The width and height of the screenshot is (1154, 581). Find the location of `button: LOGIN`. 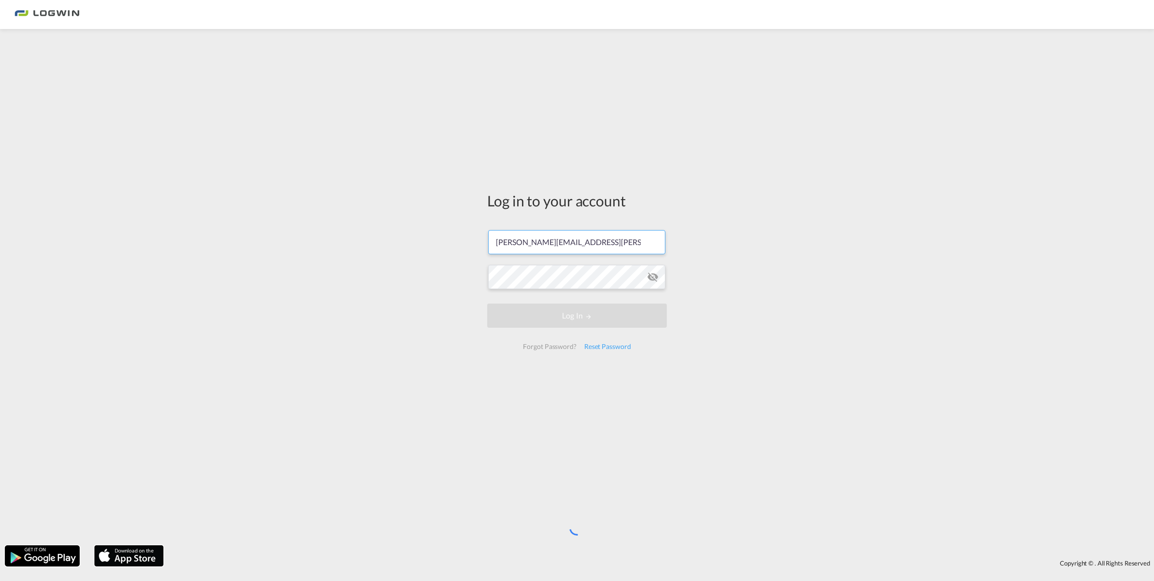

button: LOGIN is located at coordinates (577, 315).